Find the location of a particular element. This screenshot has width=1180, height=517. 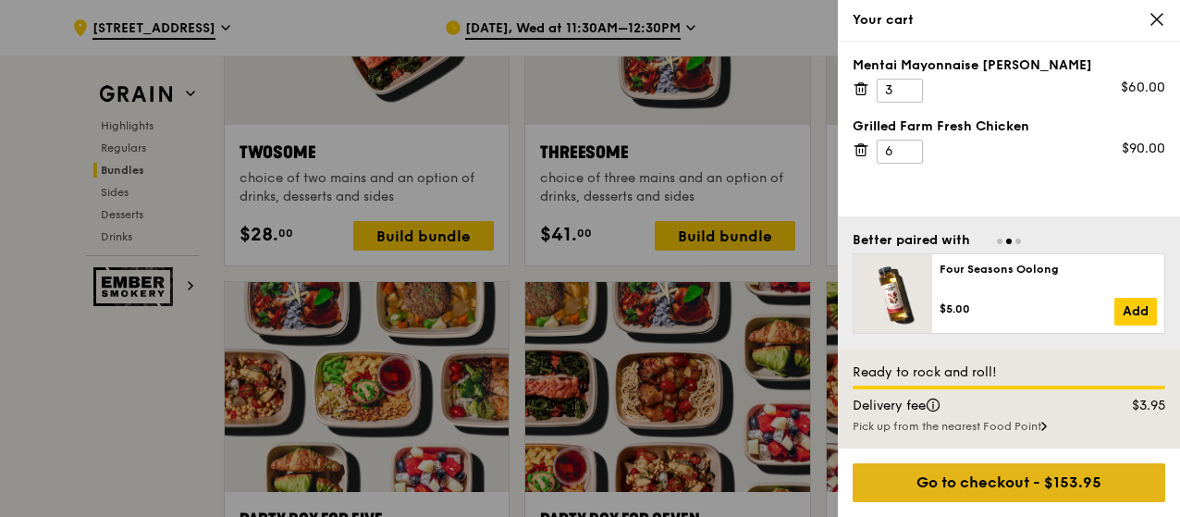

a: Add is located at coordinates (1135, 312).